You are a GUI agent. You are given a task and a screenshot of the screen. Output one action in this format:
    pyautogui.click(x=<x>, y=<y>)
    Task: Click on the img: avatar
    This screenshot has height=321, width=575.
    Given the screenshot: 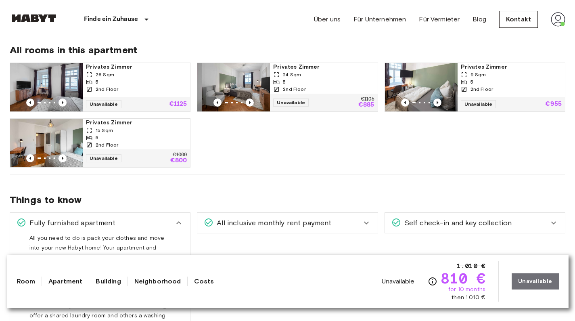 What is the action you would take?
    pyautogui.click(x=558, y=19)
    